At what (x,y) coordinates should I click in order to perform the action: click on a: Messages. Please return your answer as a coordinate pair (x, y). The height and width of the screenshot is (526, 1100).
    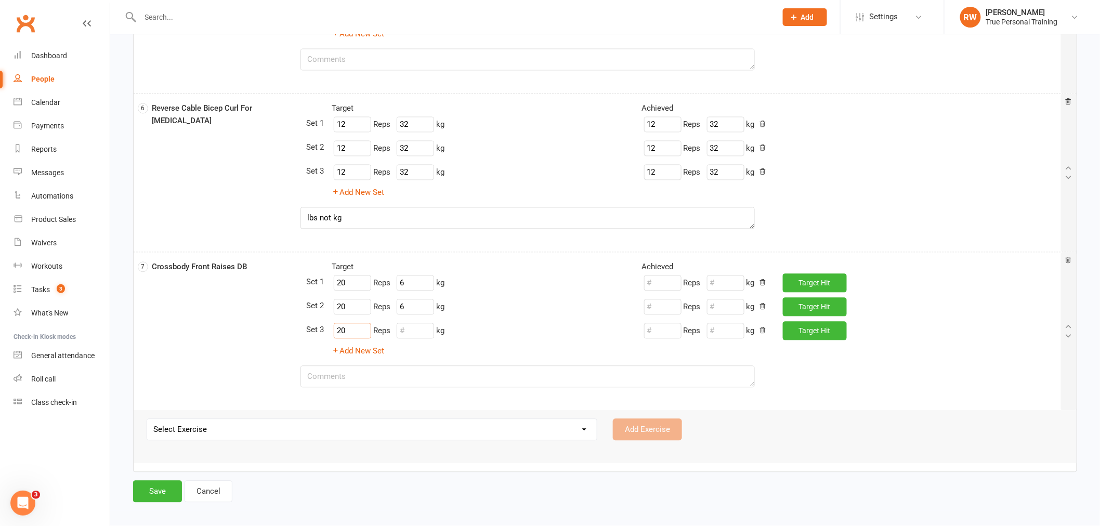
    Looking at the image, I should click on (61, 173).